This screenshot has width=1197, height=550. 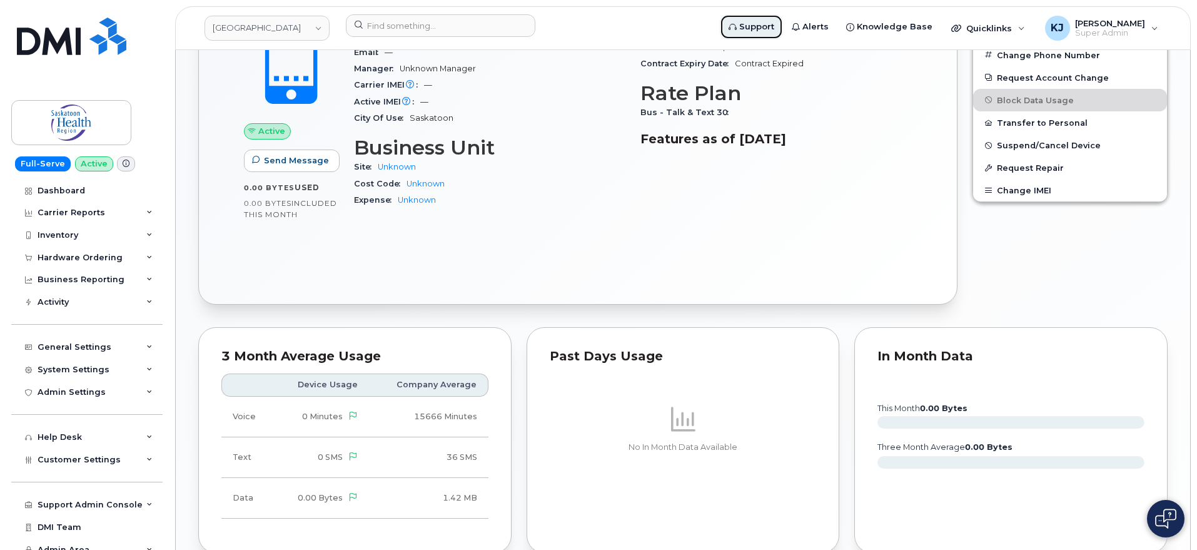 What do you see at coordinates (757, 27) in the screenshot?
I see `span: Support` at bounding box center [757, 27].